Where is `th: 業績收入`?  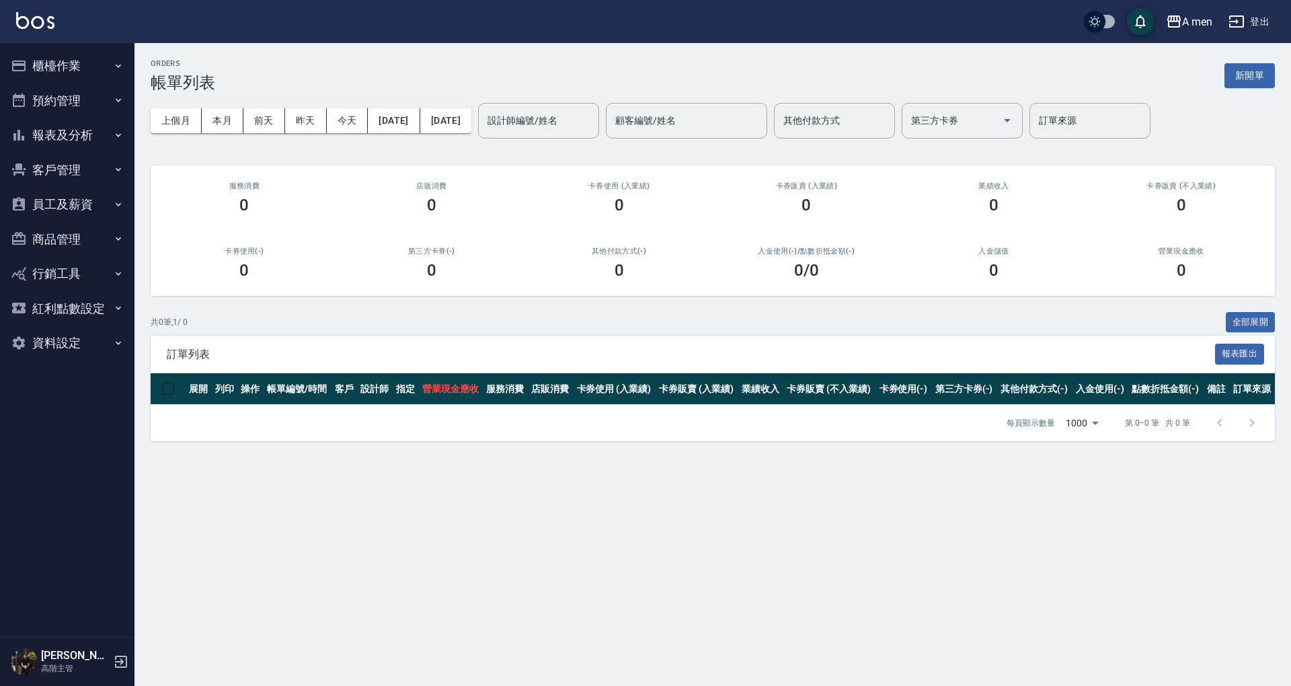 th: 業績收入 is located at coordinates (761, 389).